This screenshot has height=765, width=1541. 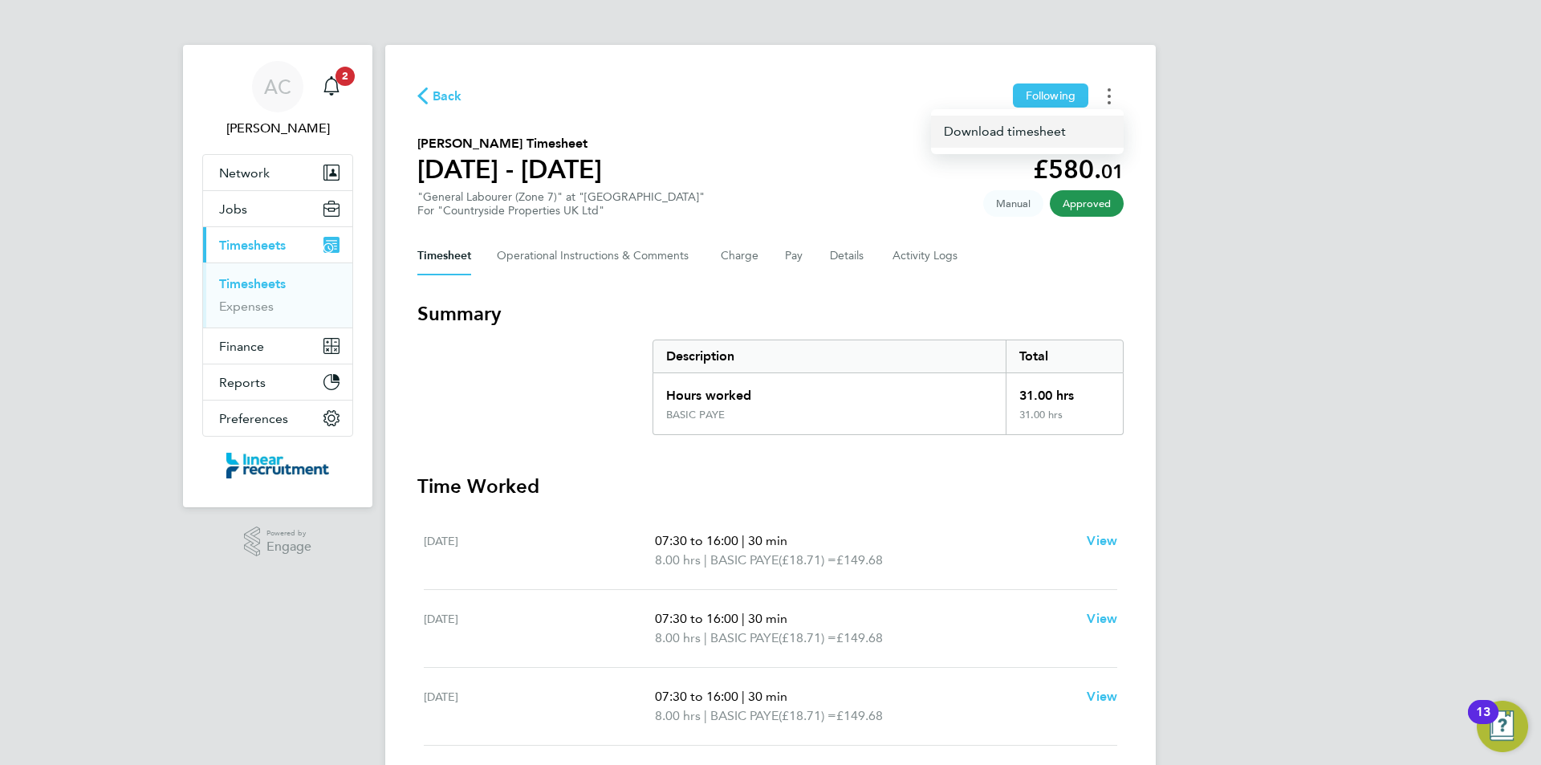 What do you see at coordinates (278, 87) in the screenshot?
I see `span: AC` at bounding box center [278, 87].